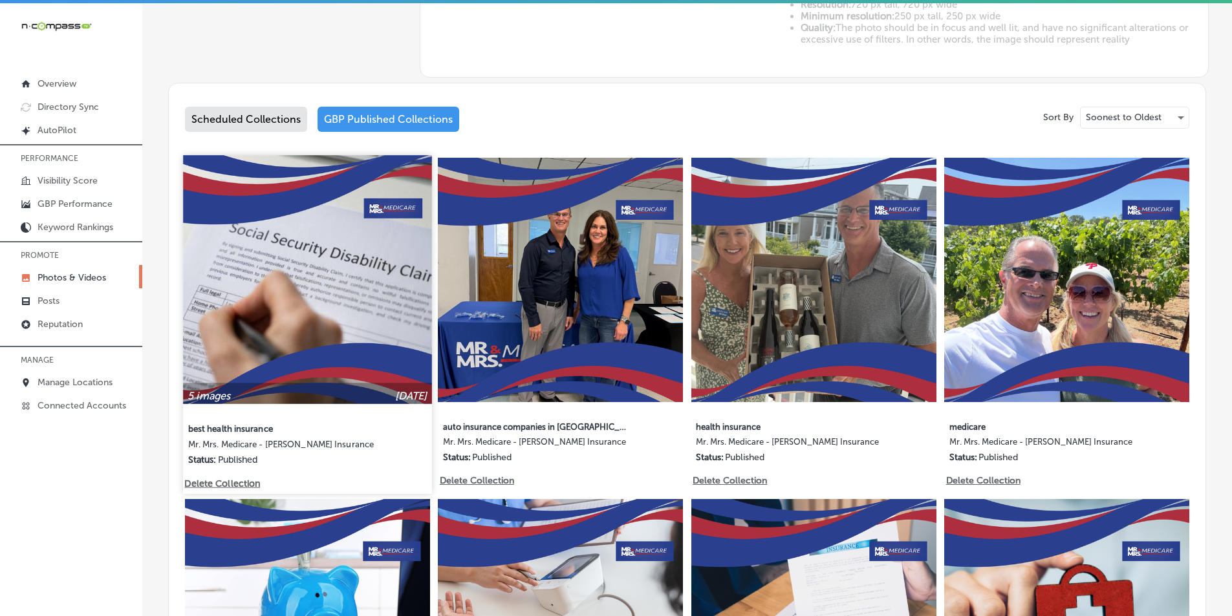 This screenshot has width=1232, height=616. Describe the element at coordinates (1058, 117) in the screenshot. I see `p: Sort By` at that location.